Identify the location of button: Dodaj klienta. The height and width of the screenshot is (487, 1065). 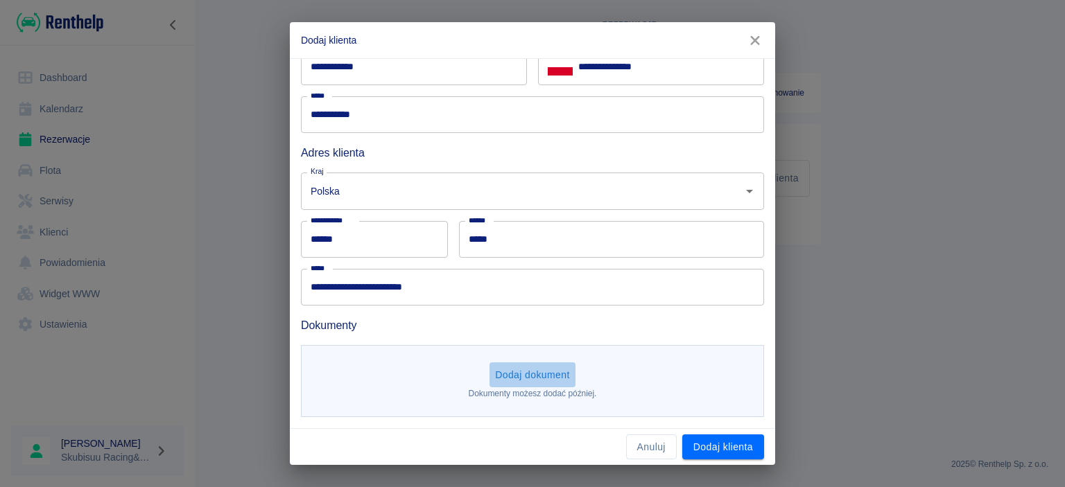
(723, 447).